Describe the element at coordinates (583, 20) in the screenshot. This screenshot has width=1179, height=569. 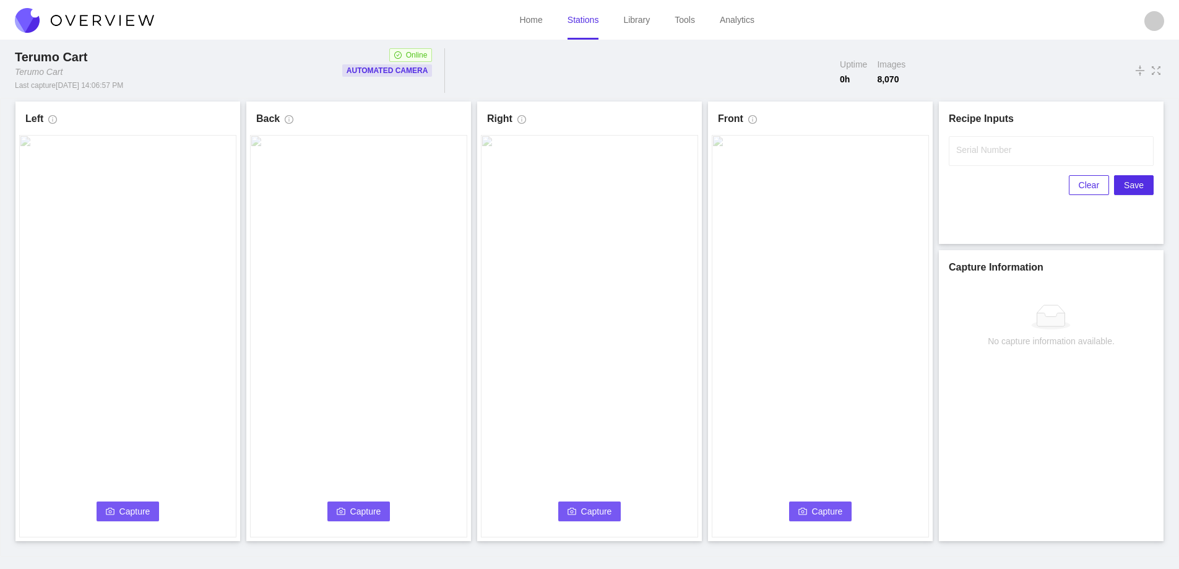
I see `a: Stations` at that location.